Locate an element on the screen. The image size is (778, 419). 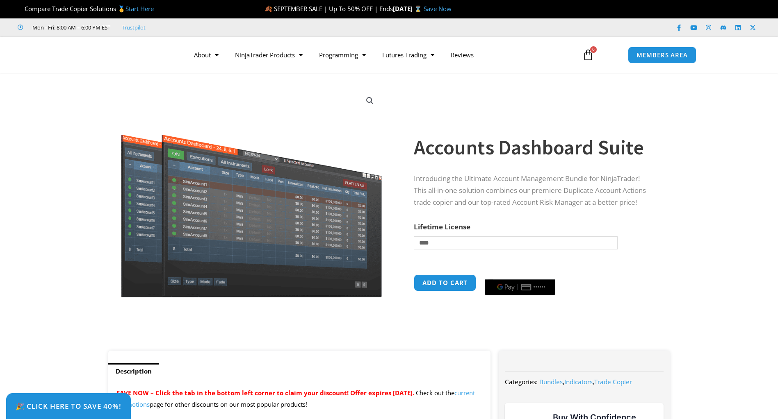
a: Start Here is located at coordinates (139, 9).